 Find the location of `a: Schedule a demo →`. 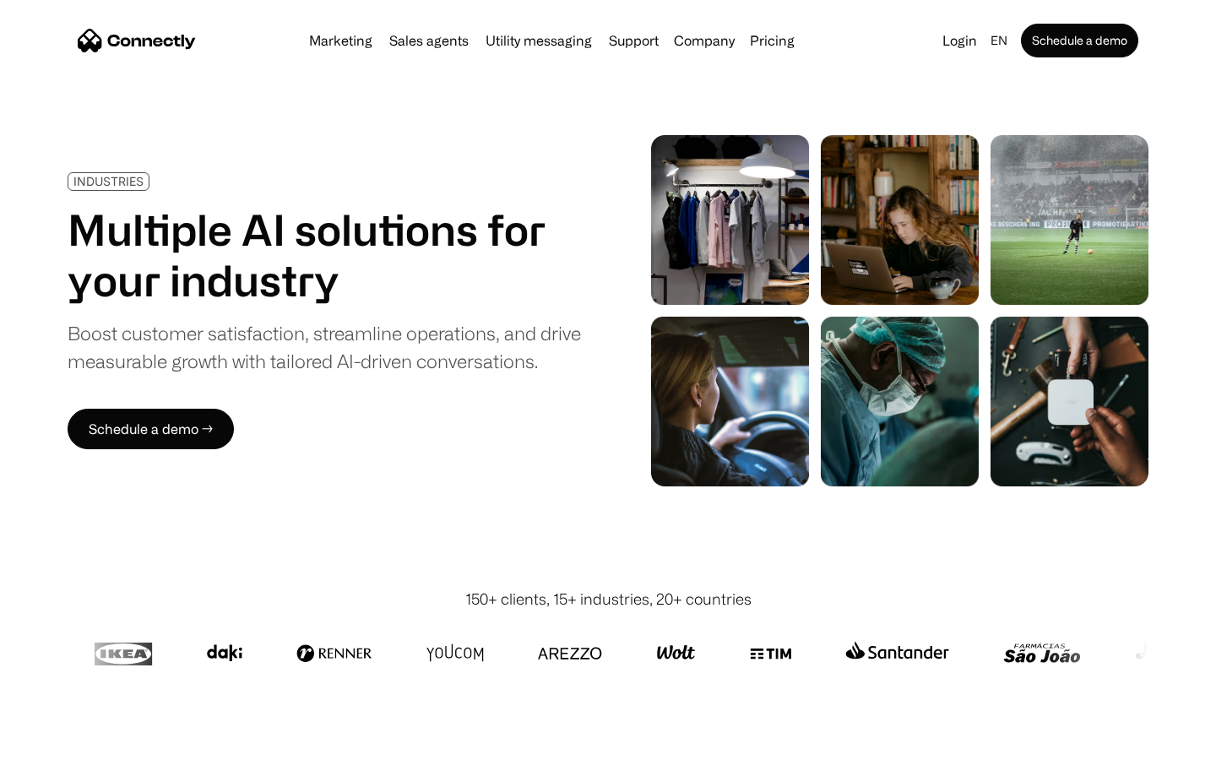

a: Schedule a demo → is located at coordinates (150, 429).